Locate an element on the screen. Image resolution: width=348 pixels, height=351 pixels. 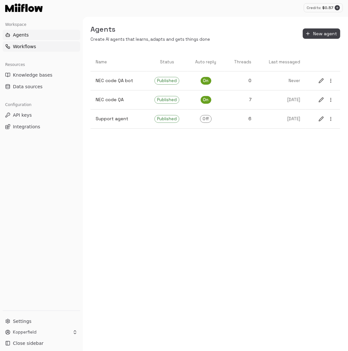
button: API keys is located at coordinates (41, 115).